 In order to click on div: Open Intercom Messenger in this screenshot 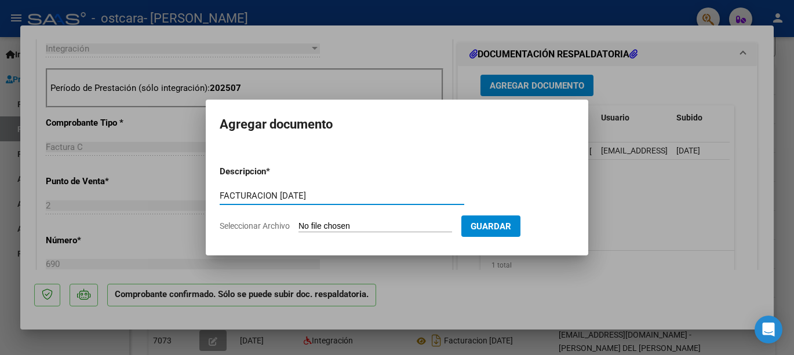, I will do `click(768, 330)`.